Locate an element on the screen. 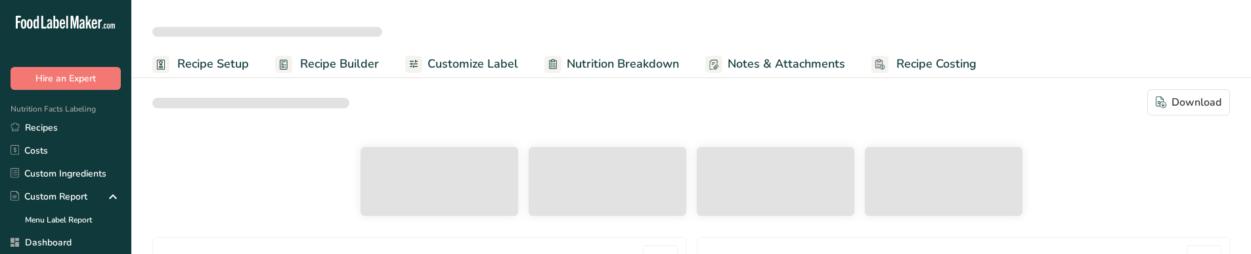 This screenshot has height=254, width=1251. div: Custom Report is located at coordinates (49, 196).